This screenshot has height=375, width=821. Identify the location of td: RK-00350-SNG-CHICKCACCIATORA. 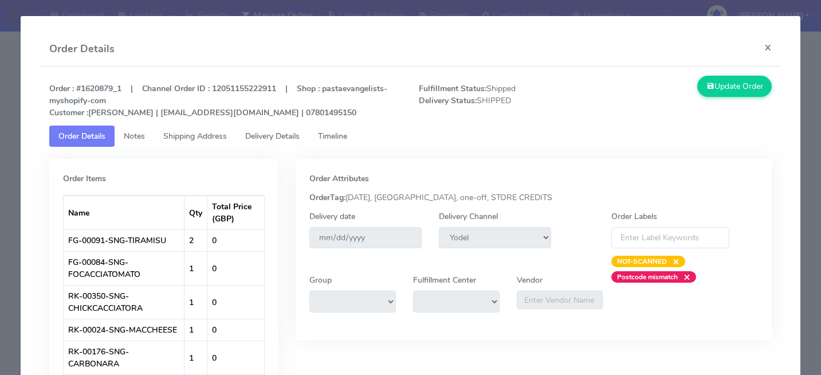
(124, 301).